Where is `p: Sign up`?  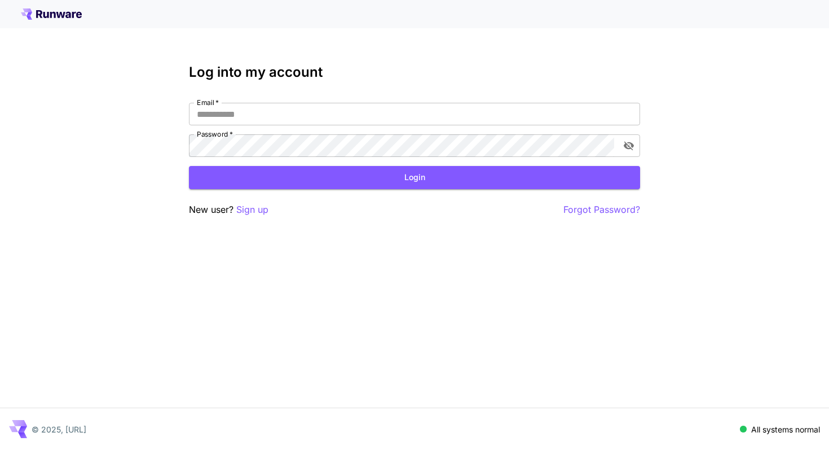 p: Sign up is located at coordinates (252, 209).